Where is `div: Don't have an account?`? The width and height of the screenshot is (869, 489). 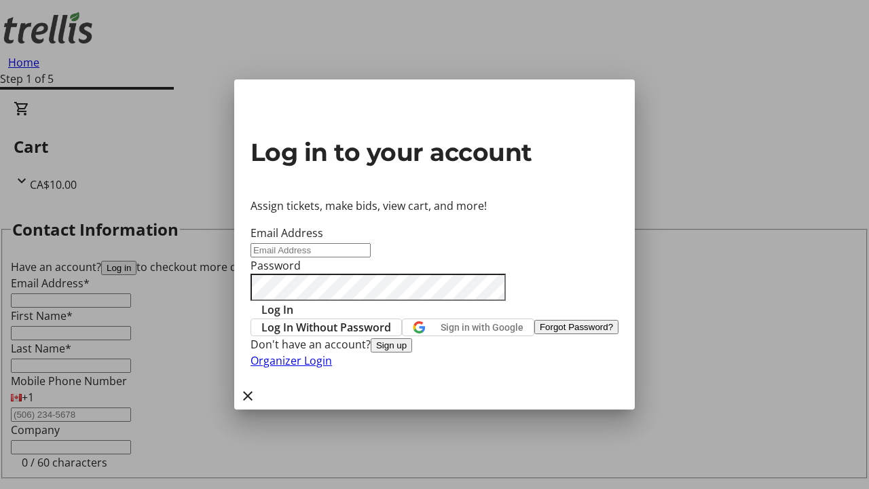 div: Don't have an account? is located at coordinates (435, 344).